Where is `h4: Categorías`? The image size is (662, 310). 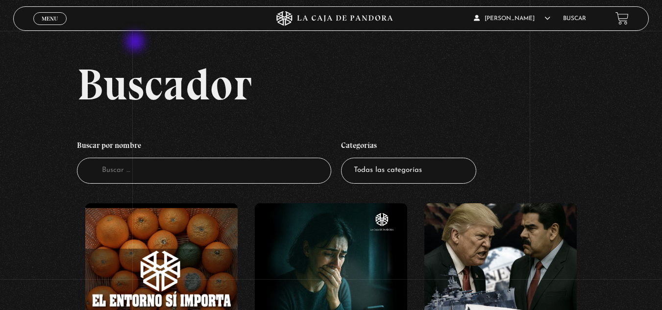 h4: Categorías is located at coordinates (408, 147).